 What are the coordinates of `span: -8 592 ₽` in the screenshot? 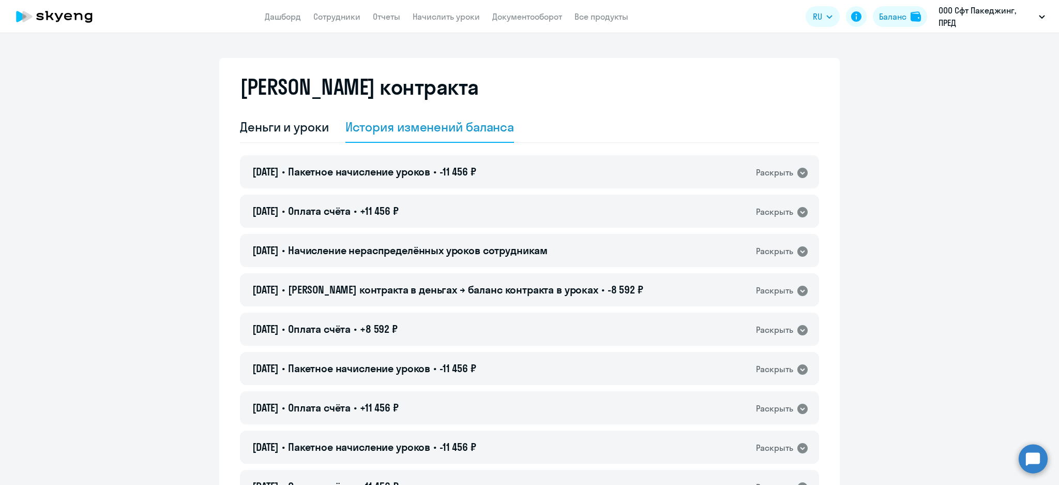 It's located at (625, 289).